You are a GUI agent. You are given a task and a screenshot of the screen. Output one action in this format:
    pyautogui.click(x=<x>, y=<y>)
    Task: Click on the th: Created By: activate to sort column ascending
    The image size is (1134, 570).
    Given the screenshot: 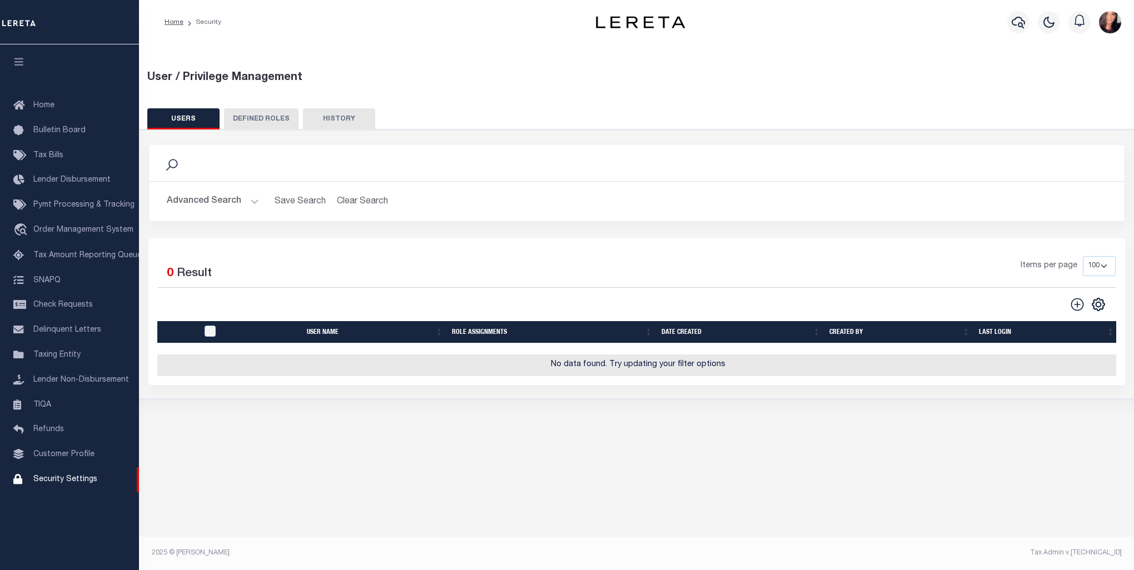 What is the action you would take?
    pyautogui.click(x=899, y=332)
    